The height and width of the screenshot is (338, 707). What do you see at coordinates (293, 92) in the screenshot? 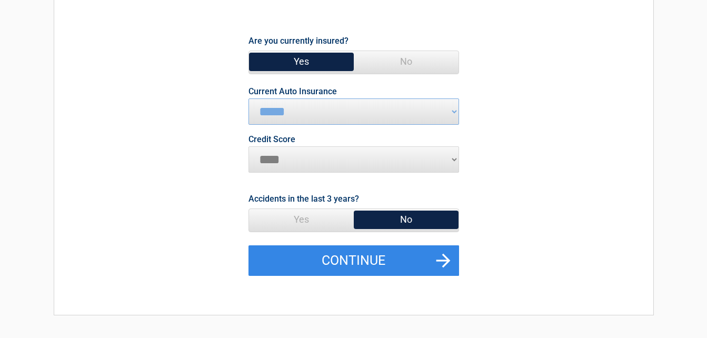
I see `label: Current Auto Insurance` at bounding box center [293, 92].